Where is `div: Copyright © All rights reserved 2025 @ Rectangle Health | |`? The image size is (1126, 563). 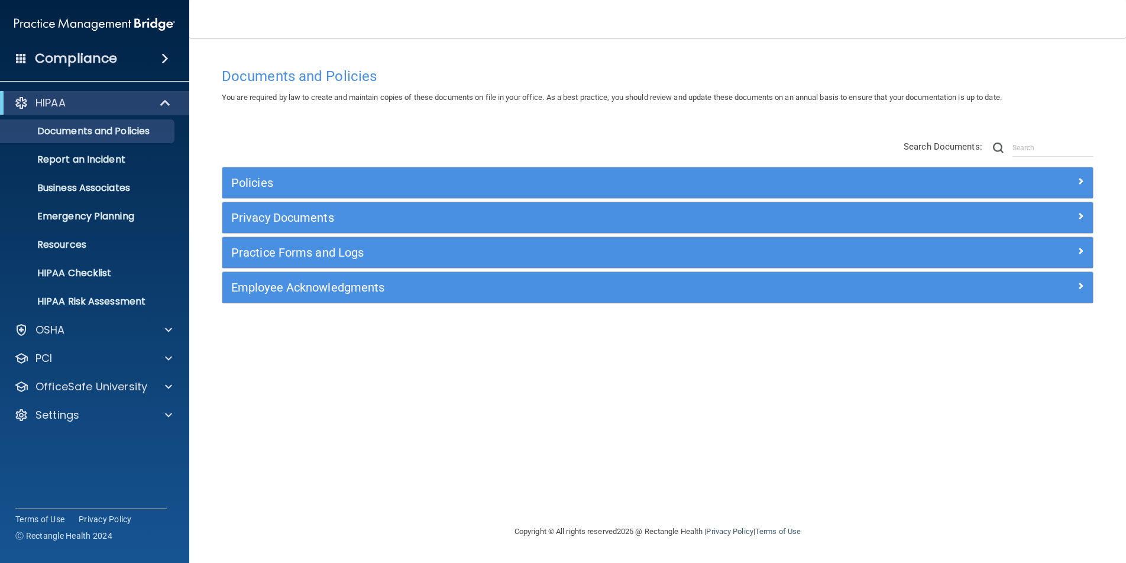
div: Copyright © All rights reserved 2025 @ Rectangle Health | | is located at coordinates (658, 532).